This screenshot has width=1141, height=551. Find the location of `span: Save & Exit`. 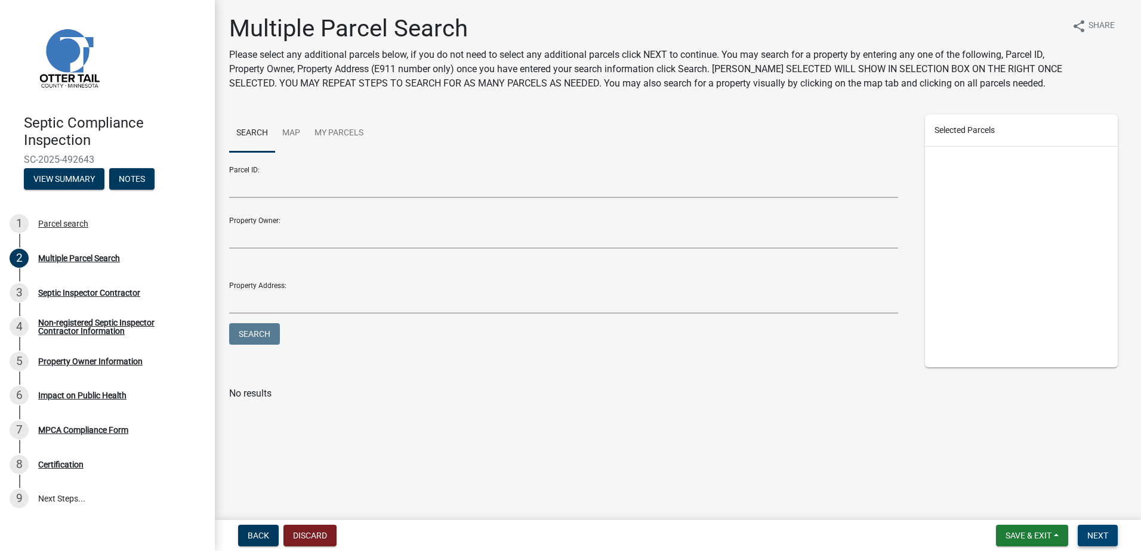

span: Save & Exit is located at coordinates (1028, 536).